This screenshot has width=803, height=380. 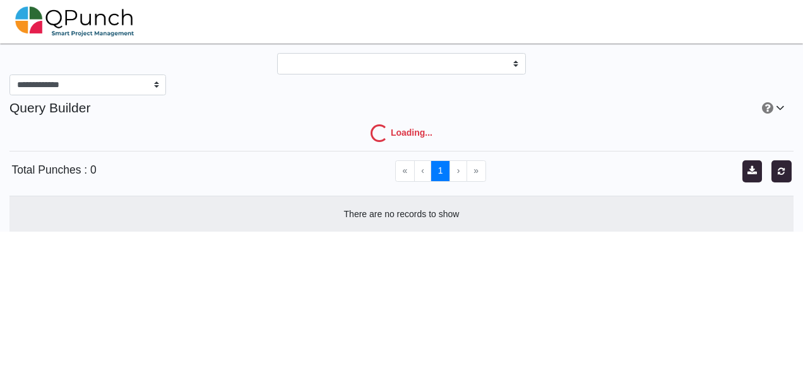 What do you see at coordinates (440, 171) in the screenshot?
I see `button: Go to page 1` at bounding box center [440, 171].